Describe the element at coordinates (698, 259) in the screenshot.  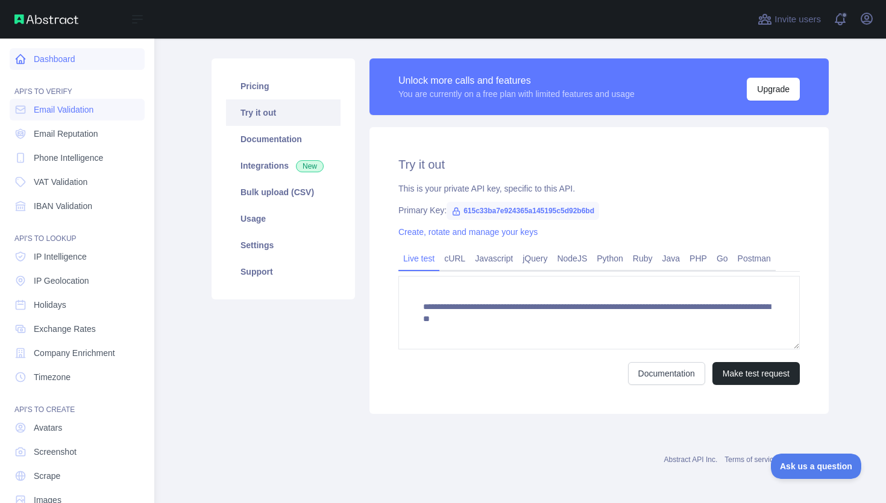
I see `a: PHP` at that location.